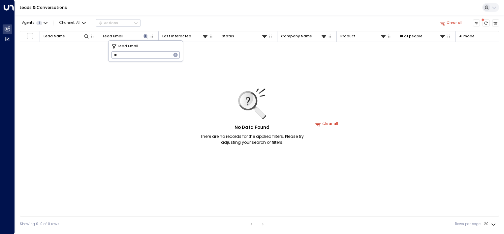  Describe the element at coordinates (43, 7) in the screenshot. I see `a: Leads & Conversations` at that location.